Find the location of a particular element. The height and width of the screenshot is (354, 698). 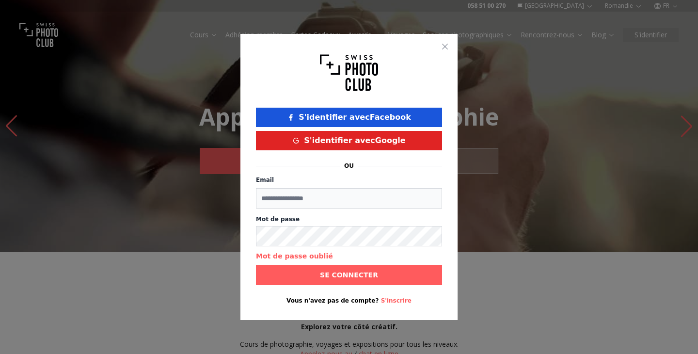

button: S'identifier avecGoogle is located at coordinates (349, 141).